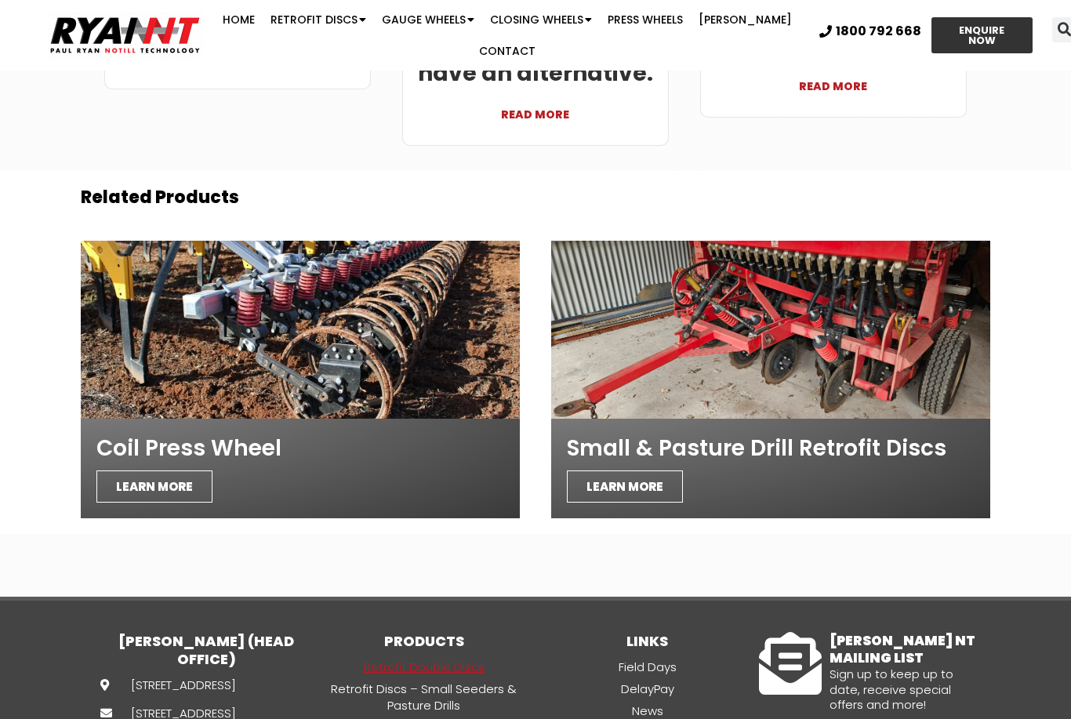 Image resolution: width=1071 pixels, height=719 pixels. What do you see at coordinates (424, 667) in the screenshot?
I see `a: Retrofit Double Discs` at bounding box center [424, 667].